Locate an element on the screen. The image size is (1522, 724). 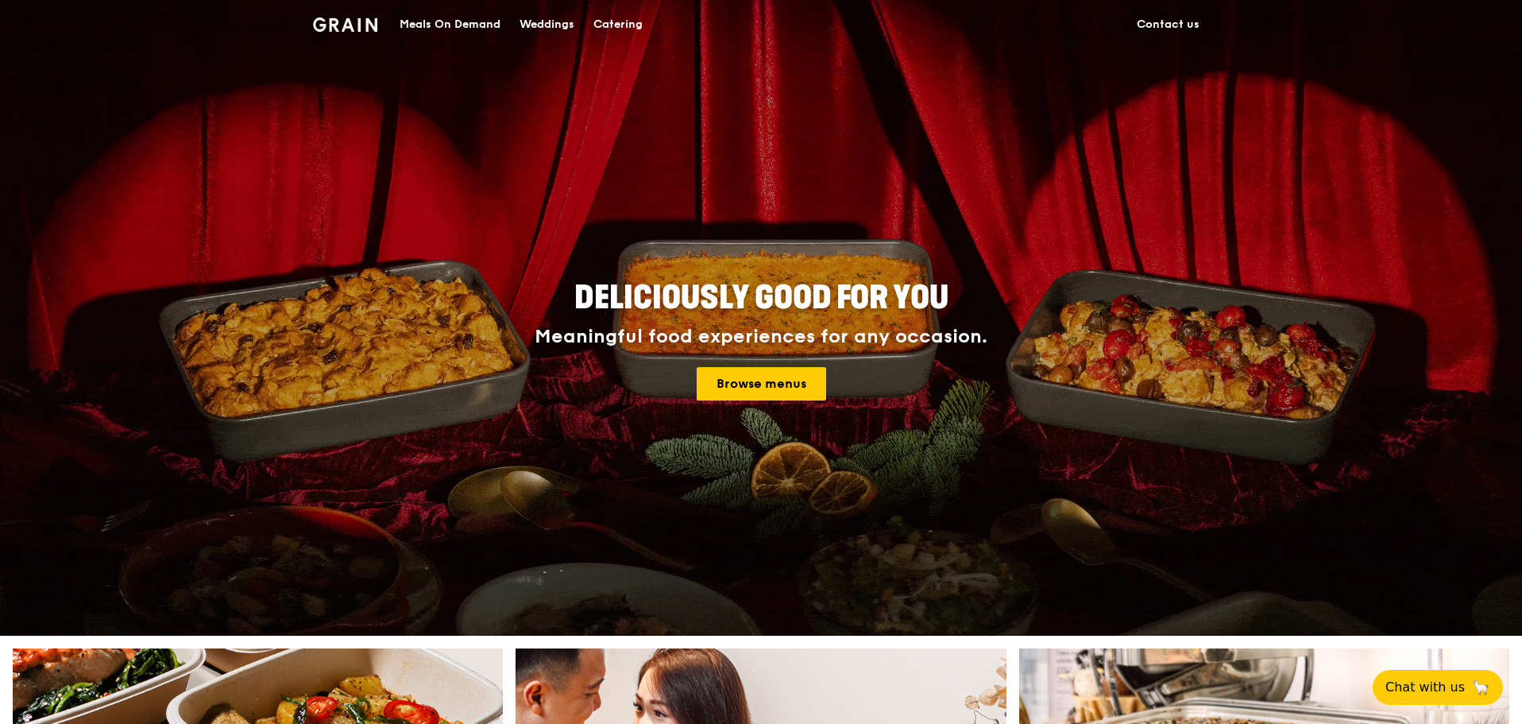
a: Catering is located at coordinates (618, 25).